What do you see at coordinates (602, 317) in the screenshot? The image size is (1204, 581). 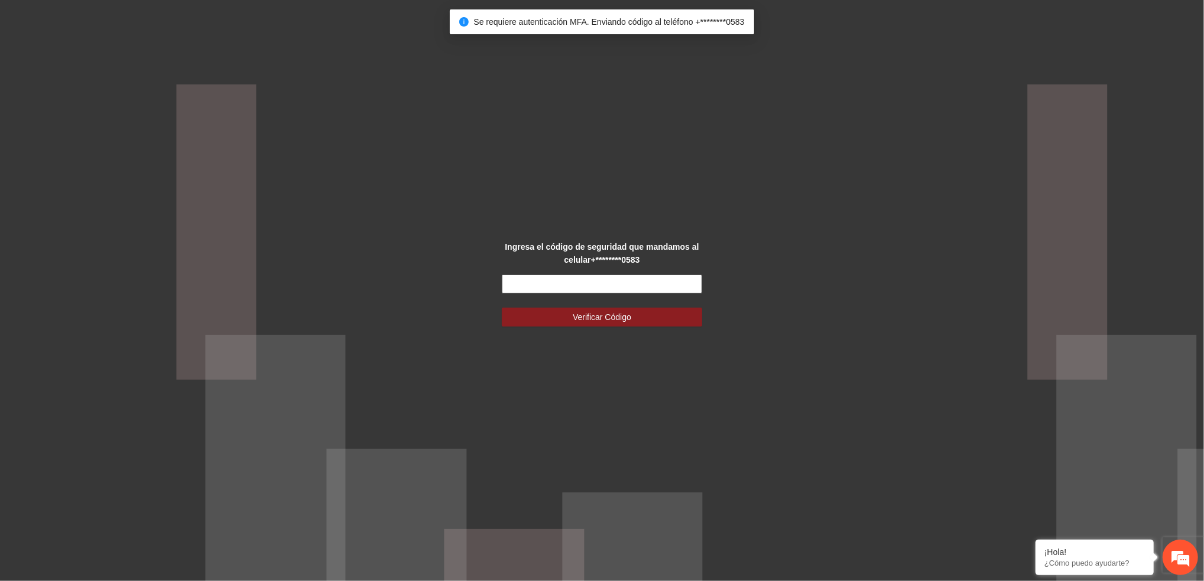 I see `span: Verificar Código` at bounding box center [602, 317].